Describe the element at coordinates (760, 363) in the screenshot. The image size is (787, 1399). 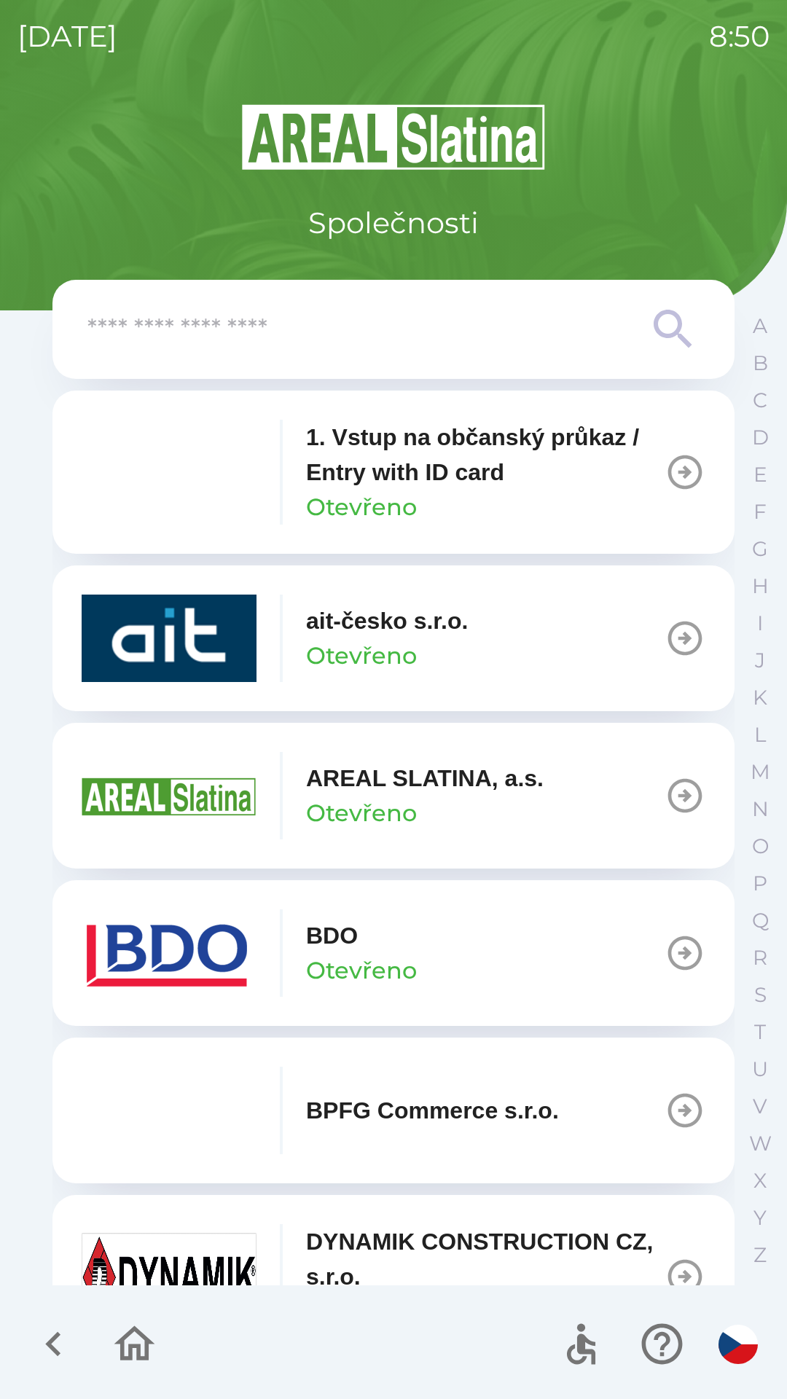
I see `p: B` at that location.